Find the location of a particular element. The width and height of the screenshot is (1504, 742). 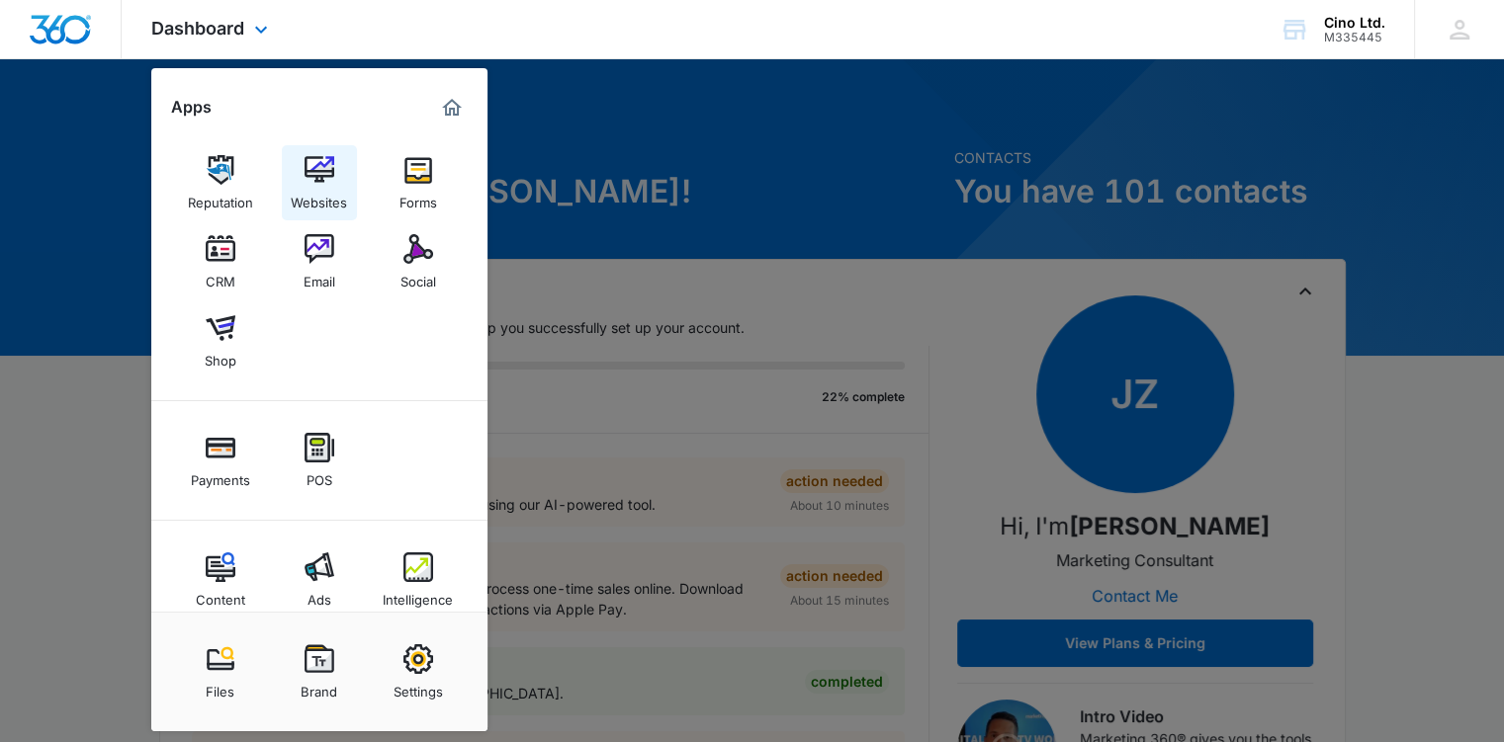

div: Email is located at coordinates (319, 277).